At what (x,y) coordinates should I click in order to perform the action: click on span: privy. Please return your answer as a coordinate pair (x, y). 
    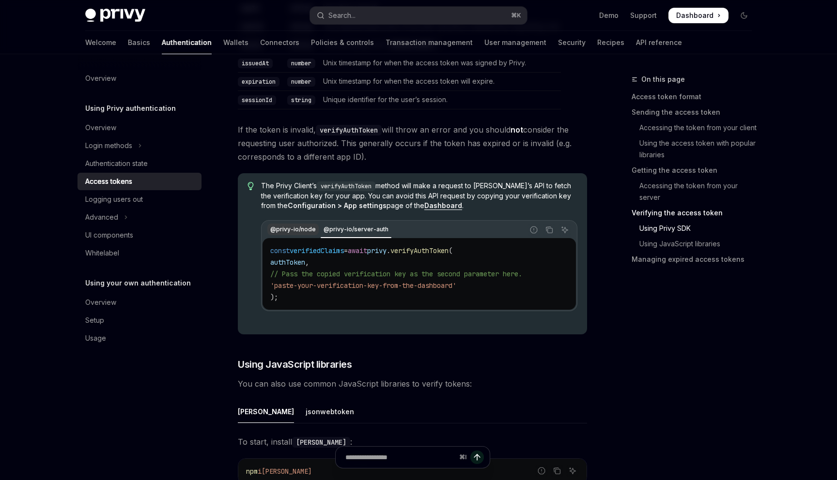
    Looking at the image, I should click on (377, 251).